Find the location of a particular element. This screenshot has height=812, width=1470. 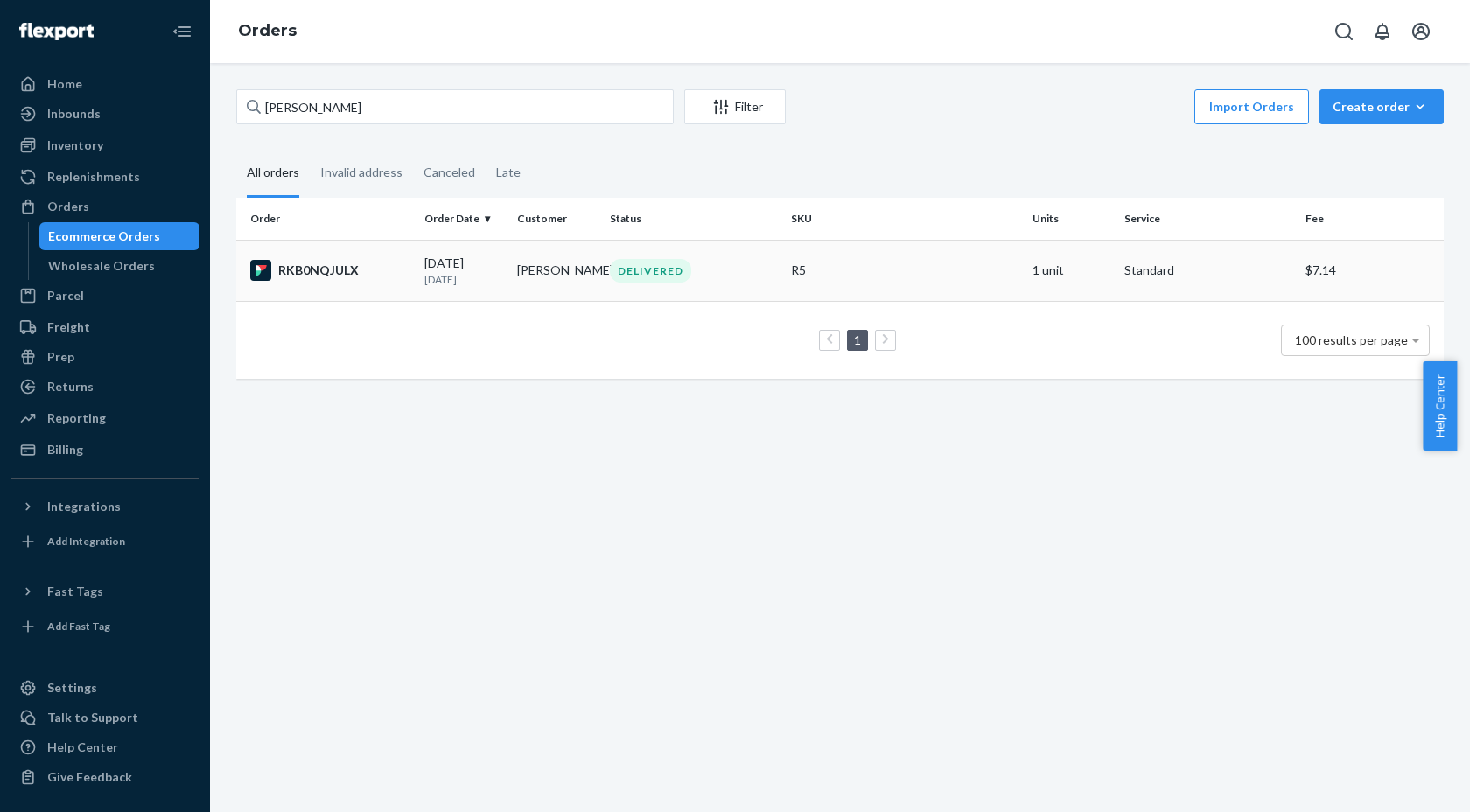

div: Give Feedback is located at coordinates (90, 777).